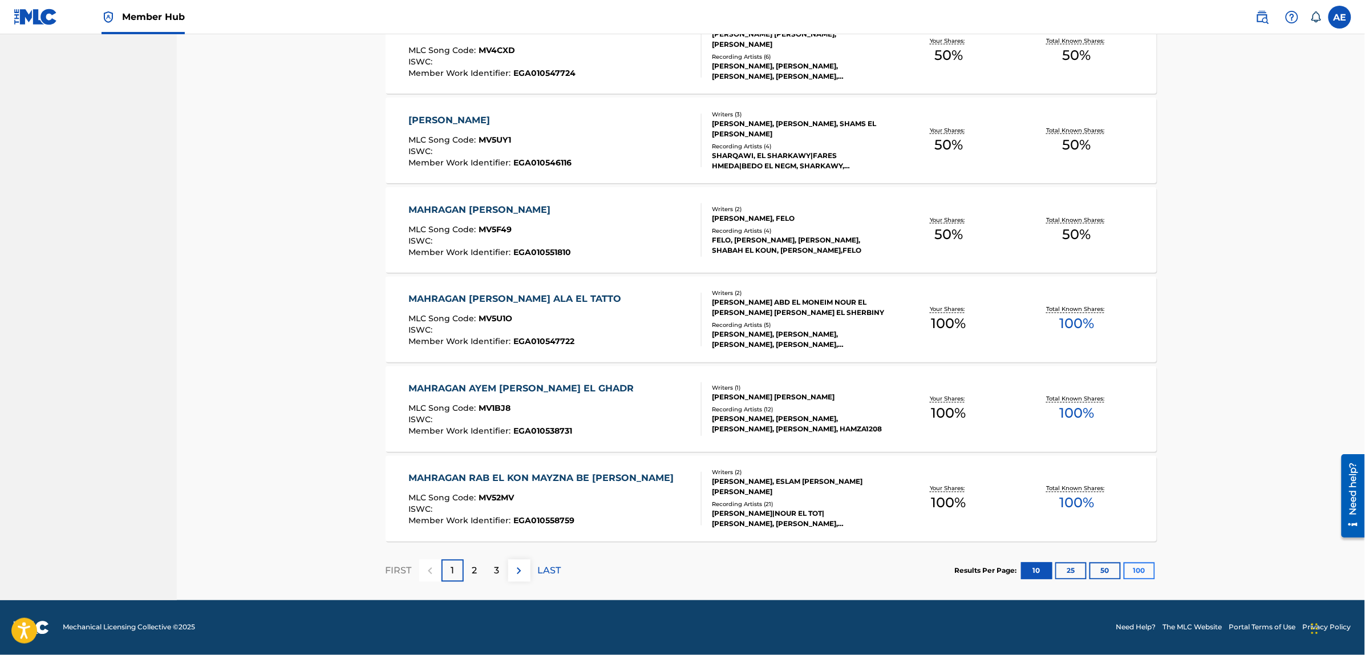 Image resolution: width=1365 pixels, height=655 pixels. What do you see at coordinates (1071, 571) in the screenshot?
I see `button: 25` at bounding box center [1071, 571].